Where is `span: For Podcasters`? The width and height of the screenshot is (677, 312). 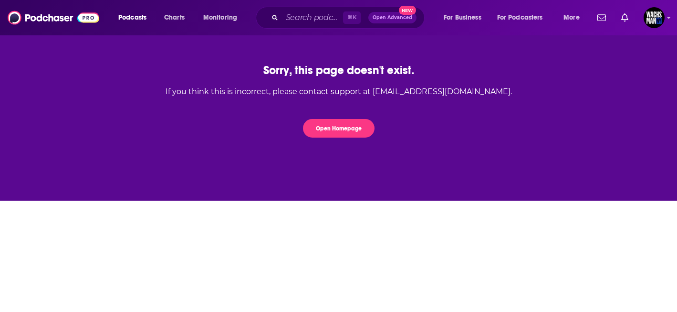 span: For Podcasters is located at coordinates (520, 18).